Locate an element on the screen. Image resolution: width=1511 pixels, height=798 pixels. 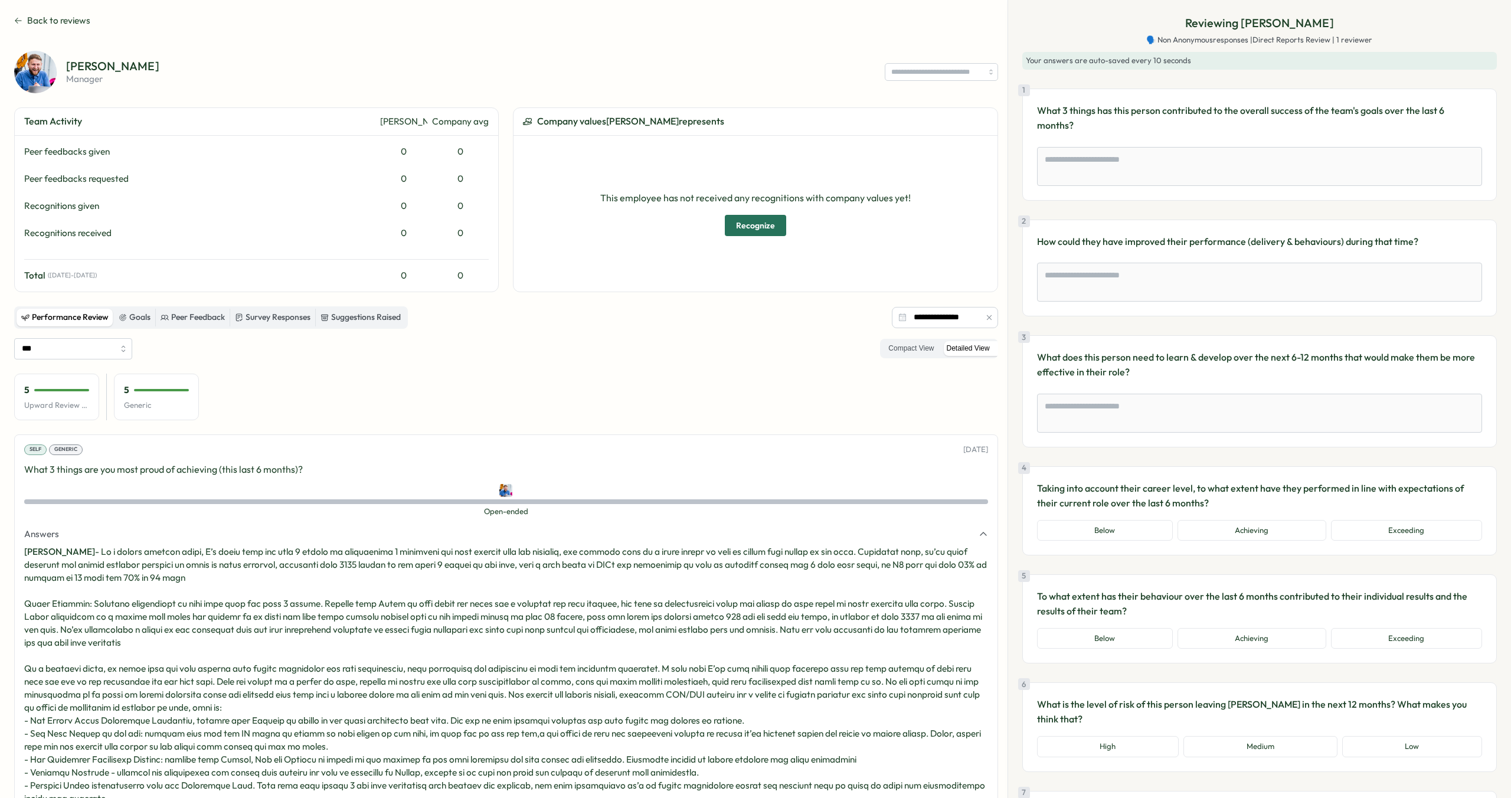
span: Your answers are auto-saved every 10 seconds is located at coordinates (1109, 60).